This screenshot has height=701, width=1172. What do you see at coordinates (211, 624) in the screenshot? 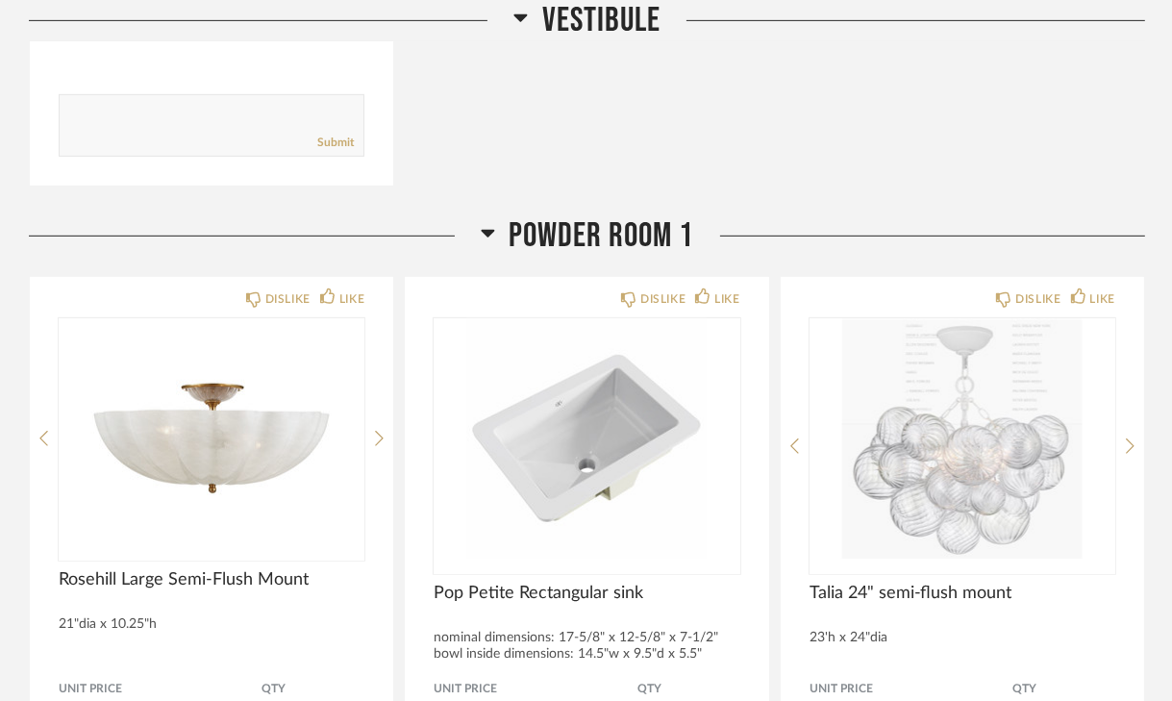
I see `div: 21"dia x 10.25"h` at bounding box center [211, 624].